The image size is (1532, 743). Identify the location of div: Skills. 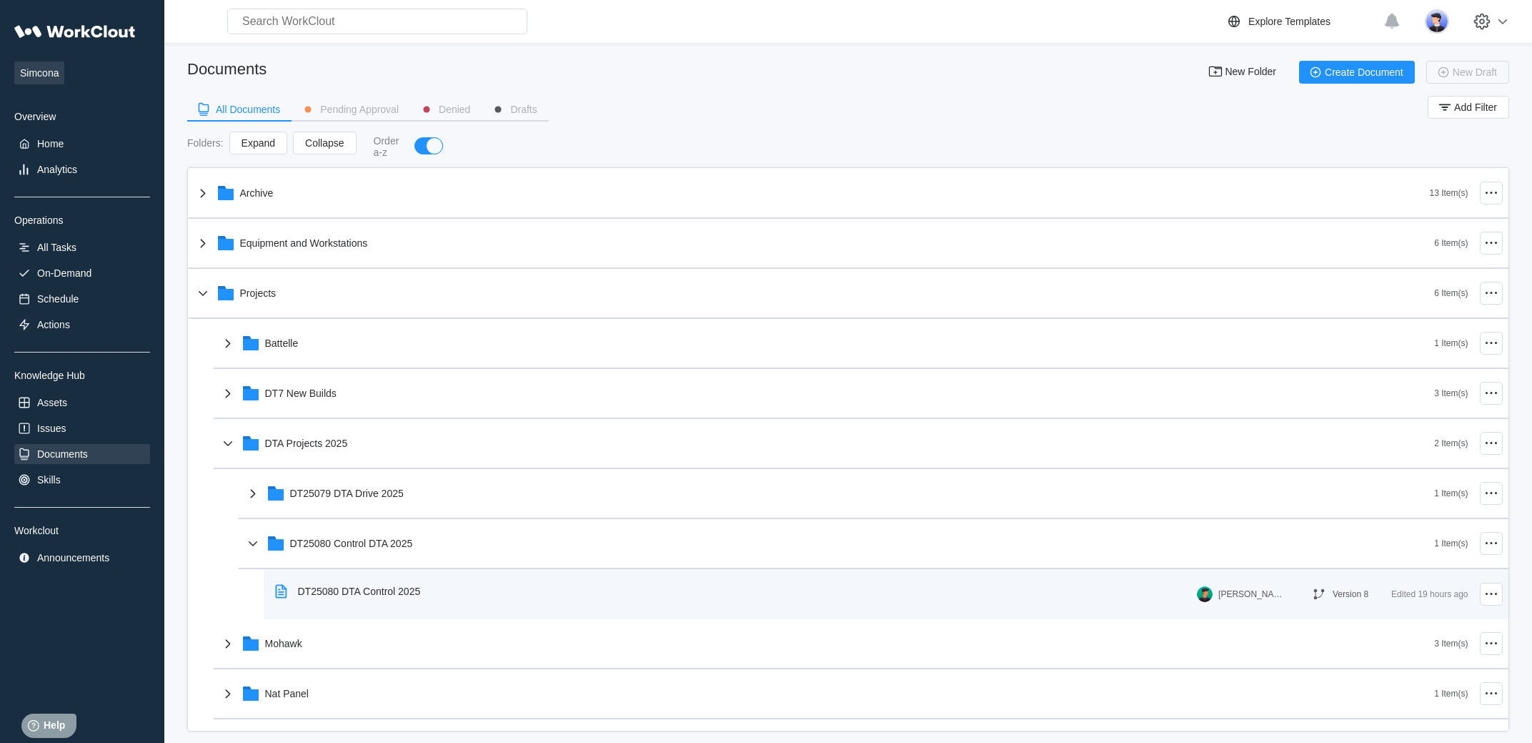
(49, 480).